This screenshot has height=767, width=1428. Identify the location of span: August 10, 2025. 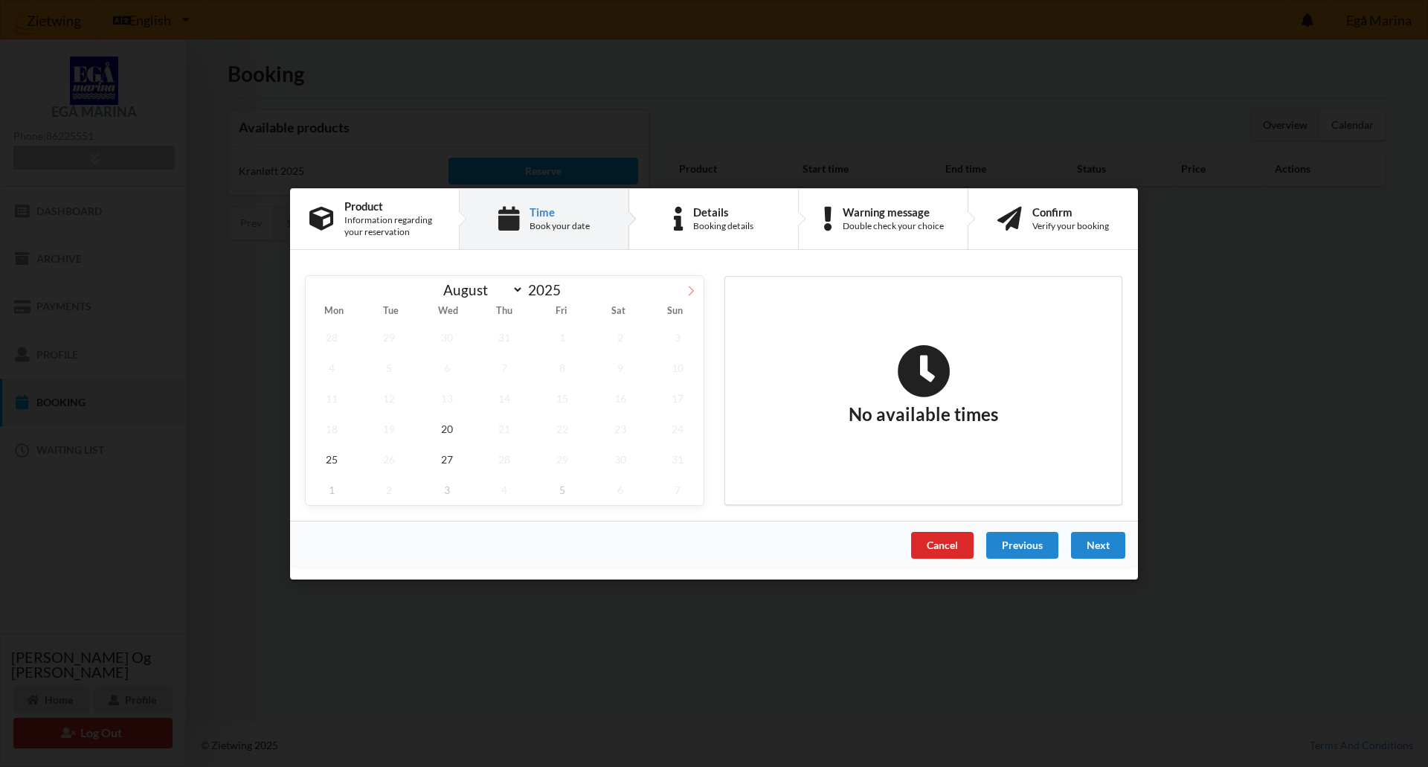
(678, 367).